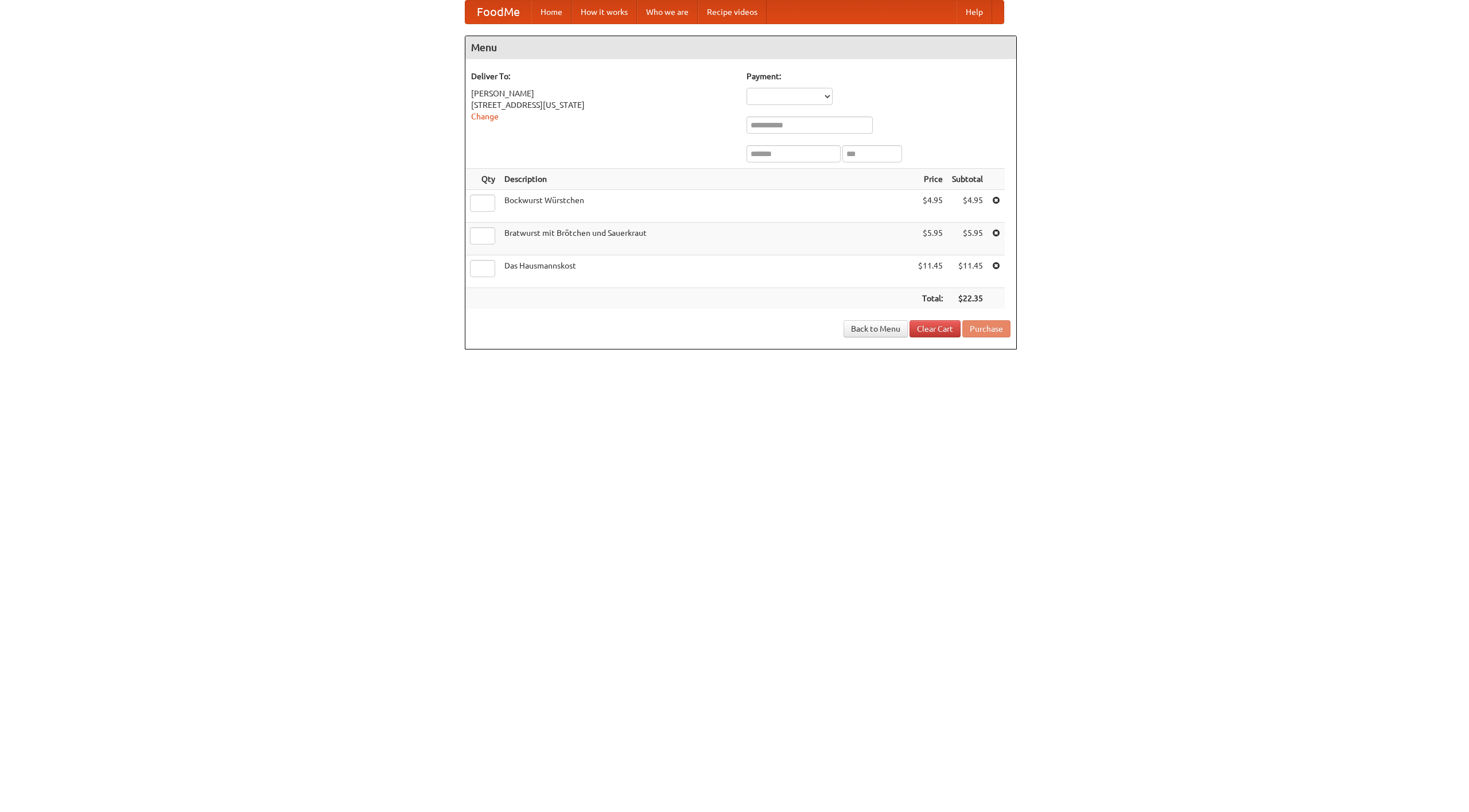 This screenshot has width=1469, height=812. Describe the element at coordinates (552, 12) in the screenshot. I see `a: Home` at that location.